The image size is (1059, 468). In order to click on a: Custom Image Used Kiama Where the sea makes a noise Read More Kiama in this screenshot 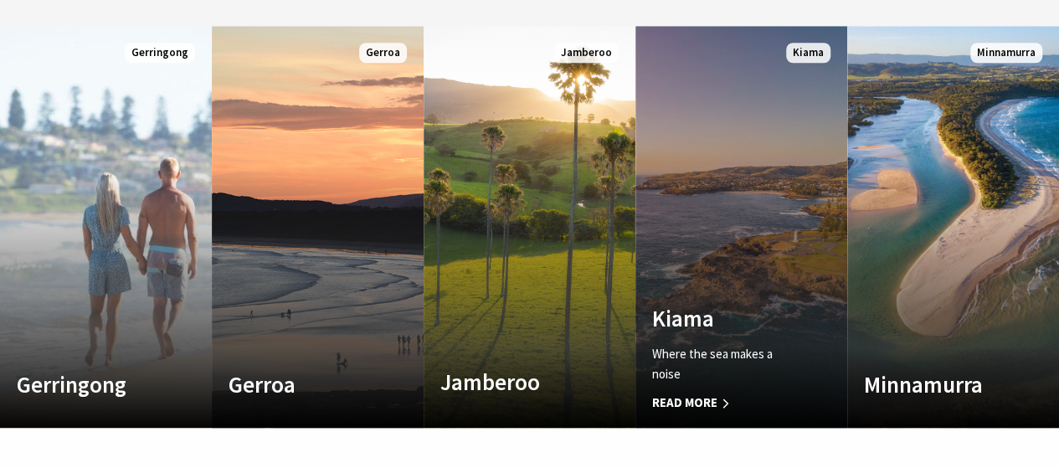, I will do `click(741, 227)`.